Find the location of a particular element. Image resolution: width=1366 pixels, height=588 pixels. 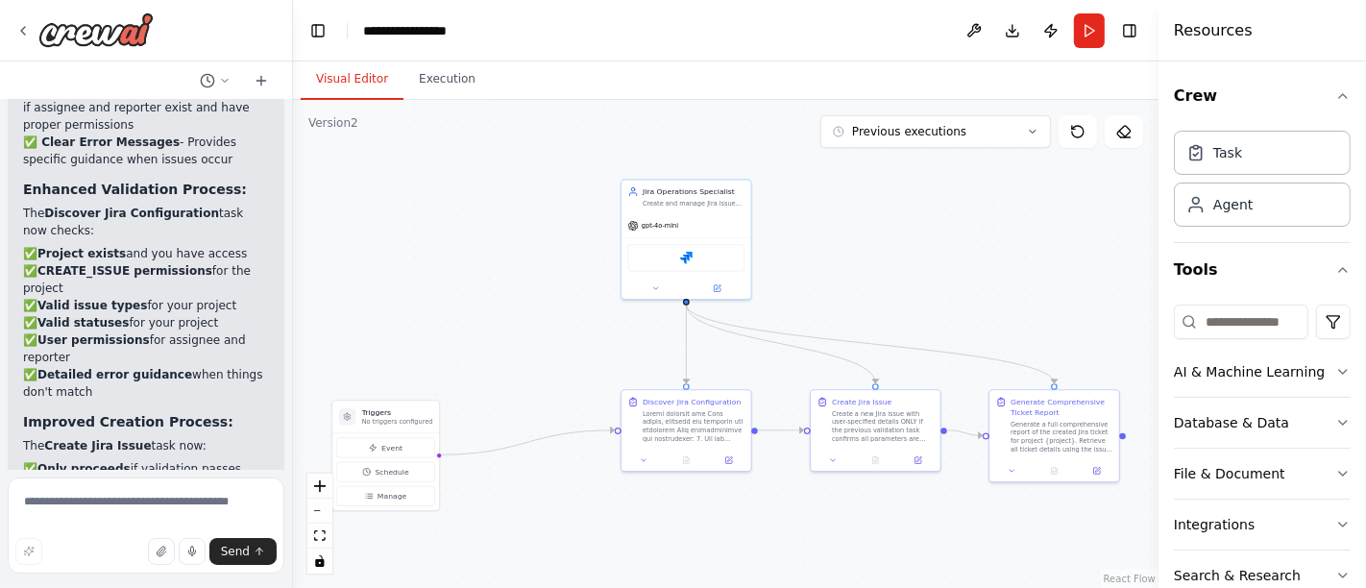

button: Tools is located at coordinates (1262, 270).